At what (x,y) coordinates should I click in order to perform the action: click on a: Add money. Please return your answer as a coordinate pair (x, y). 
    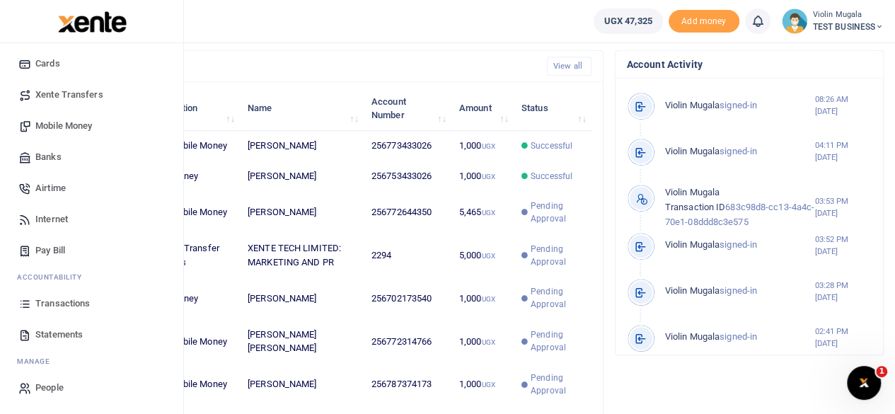
    Looking at the image, I should click on (704, 20).